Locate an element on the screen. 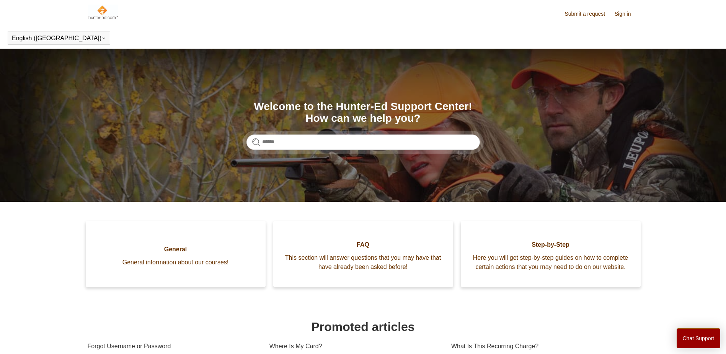  span: This section will answer questions that you may have that have already been asked before! is located at coordinates (363, 262).